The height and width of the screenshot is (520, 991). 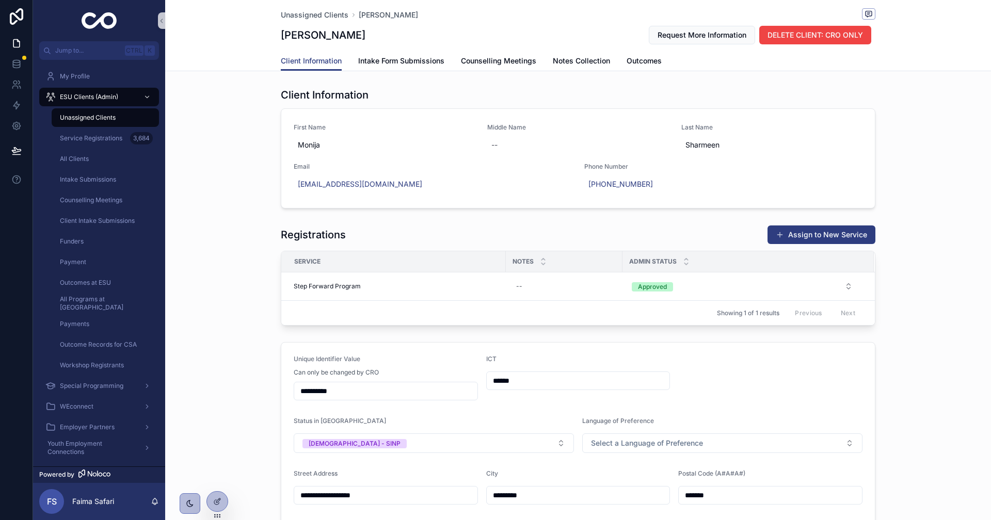 I want to click on a: Powered by, so click(x=99, y=475).